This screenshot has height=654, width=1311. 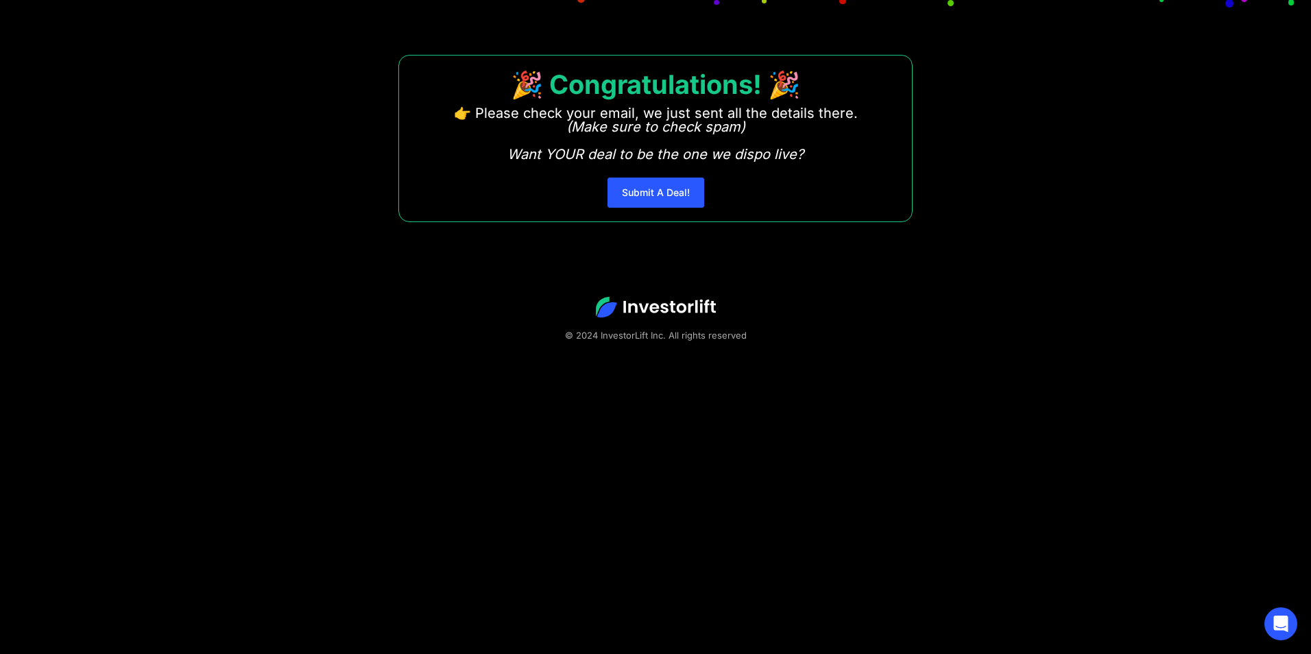 I want to click on div: © 2024 InvestorLift Inc. All rights reserved, so click(x=655, y=335).